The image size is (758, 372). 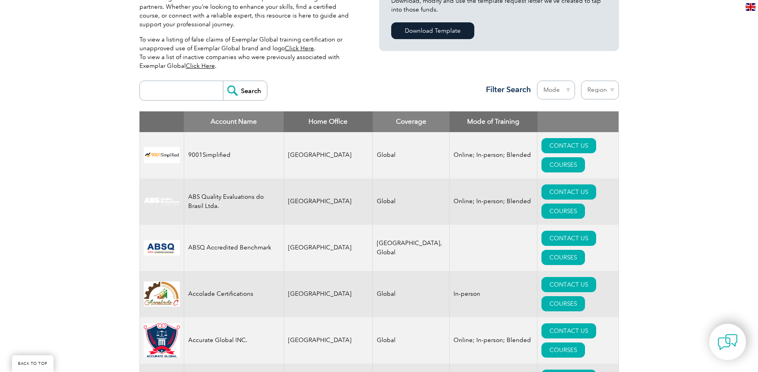 What do you see at coordinates (162, 202) in the screenshot?
I see `img: c92924ac-d9bc-ea11-a814-000d3a79823d-logo.jpg` at bounding box center [162, 202].